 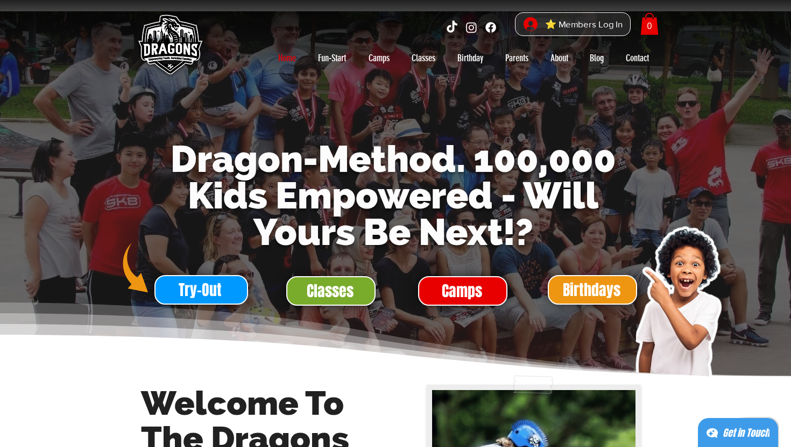 What do you see at coordinates (201, 290) in the screenshot?
I see `a: Try-Out` at bounding box center [201, 290].